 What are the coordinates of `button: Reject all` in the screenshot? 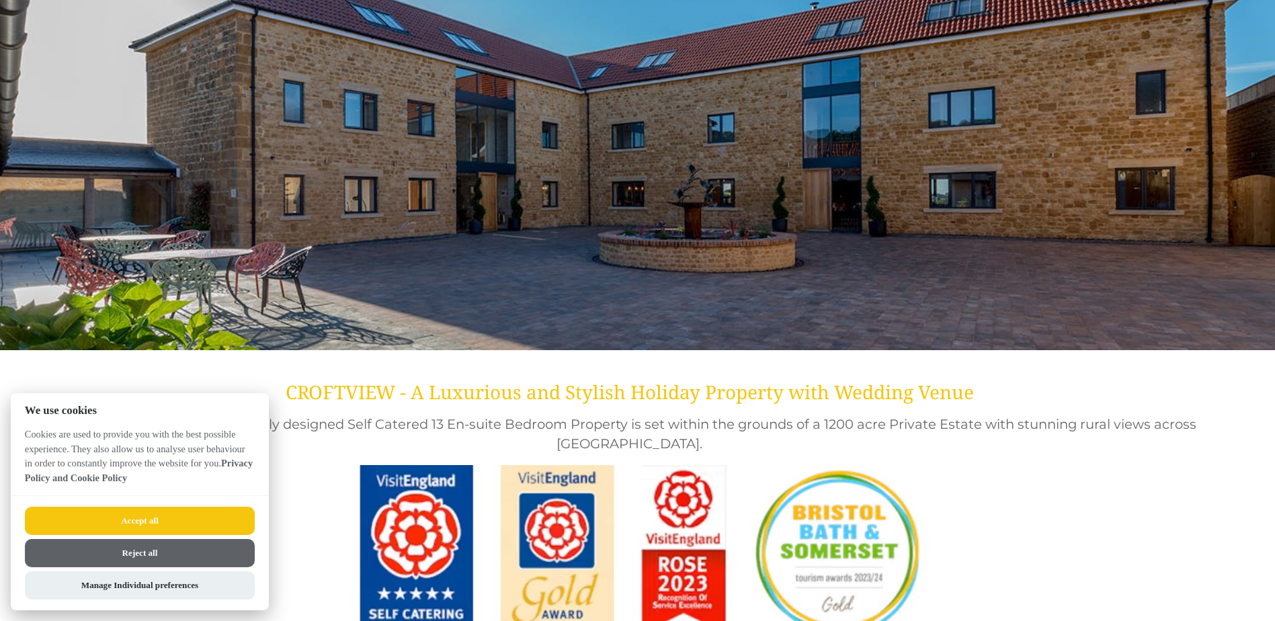 It's located at (140, 553).